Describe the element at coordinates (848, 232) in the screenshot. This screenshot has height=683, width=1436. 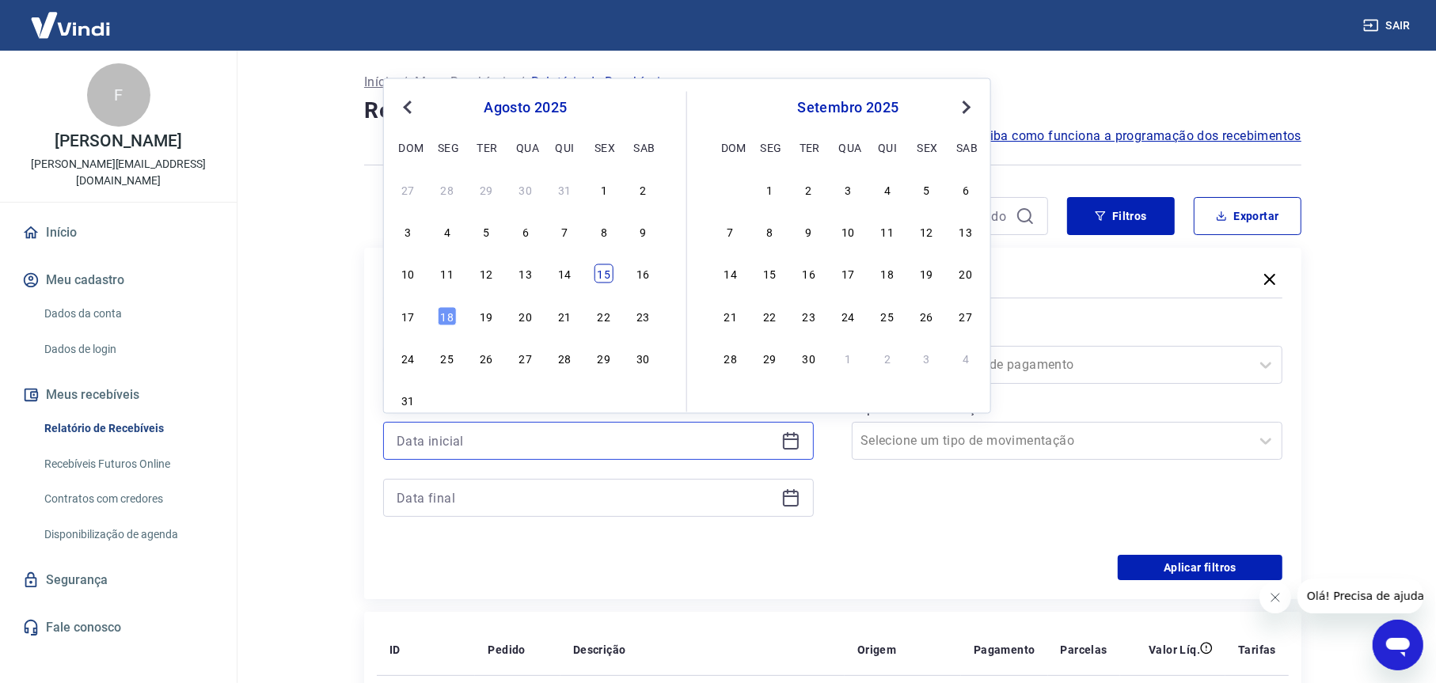
I see `div: Choose quarta-feira, 10 de setembro de 2025` at that location.